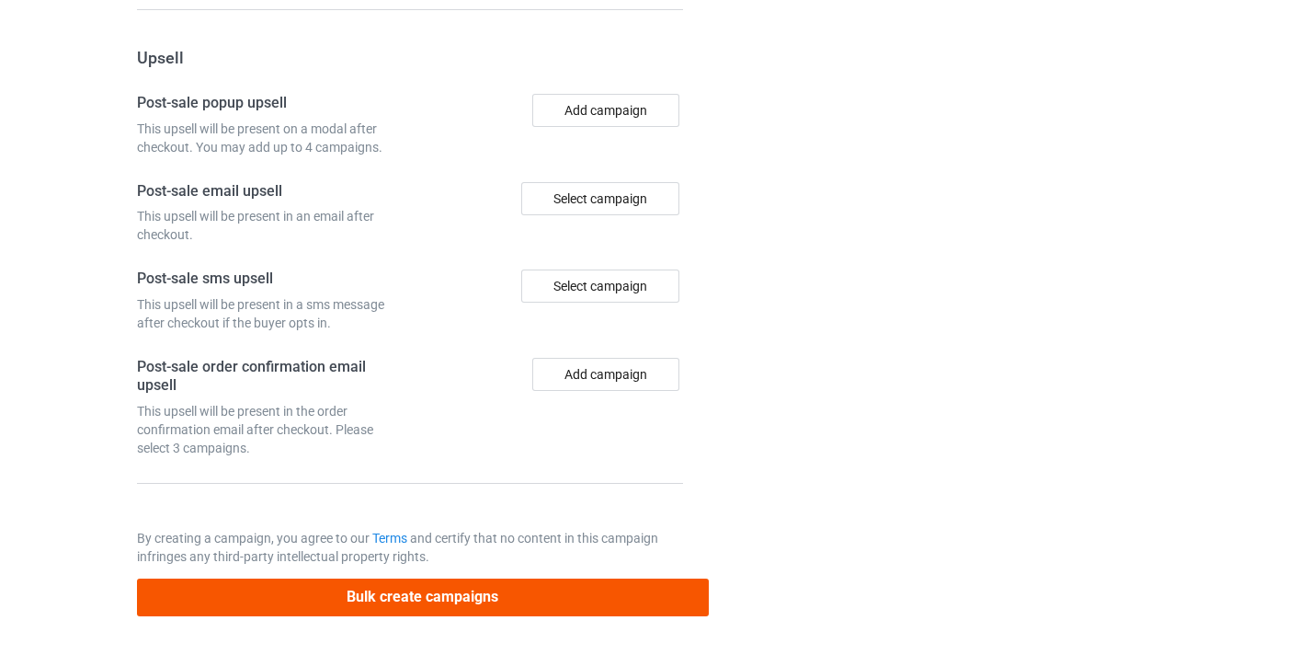 The width and height of the screenshot is (1310, 655). What do you see at coordinates (270, 138) in the screenshot?
I see `div: This upsell will be present on a modal after checkout. You may add up to 4 campaigns.` at bounding box center [270, 138].